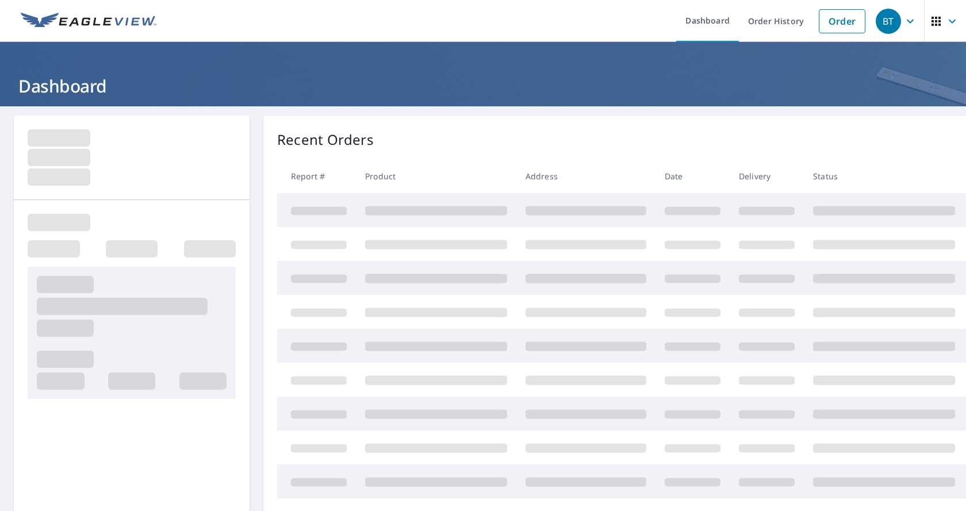 This screenshot has width=966, height=511. I want to click on th: Status, so click(883, 176).